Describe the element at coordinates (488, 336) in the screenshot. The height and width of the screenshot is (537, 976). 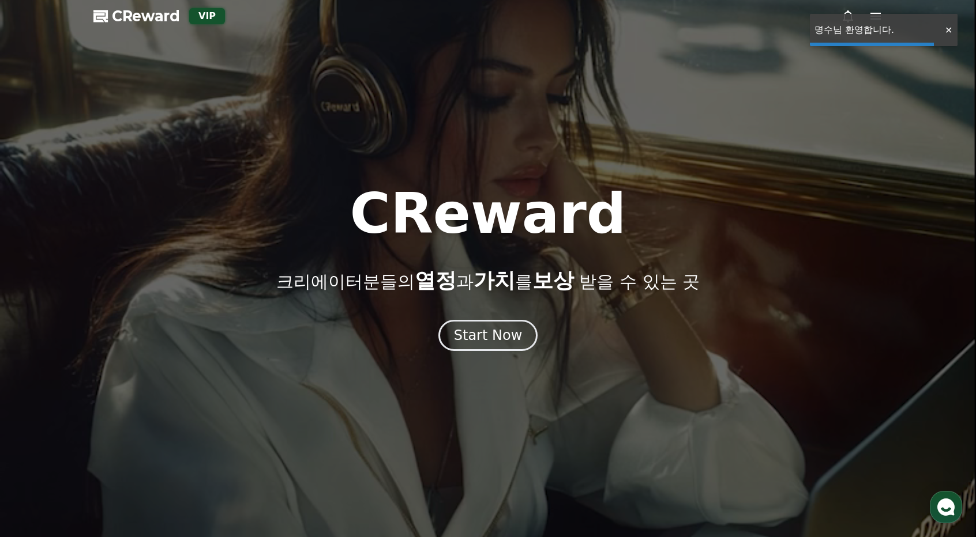
I see `button: Start Now` at that location.